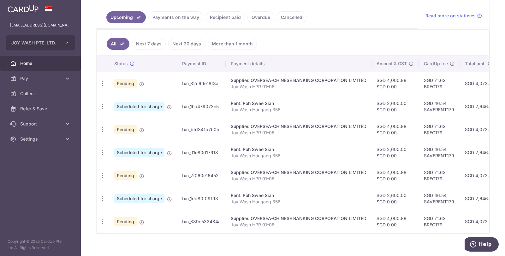  I want to click on span: Settings, so click(41, 139).